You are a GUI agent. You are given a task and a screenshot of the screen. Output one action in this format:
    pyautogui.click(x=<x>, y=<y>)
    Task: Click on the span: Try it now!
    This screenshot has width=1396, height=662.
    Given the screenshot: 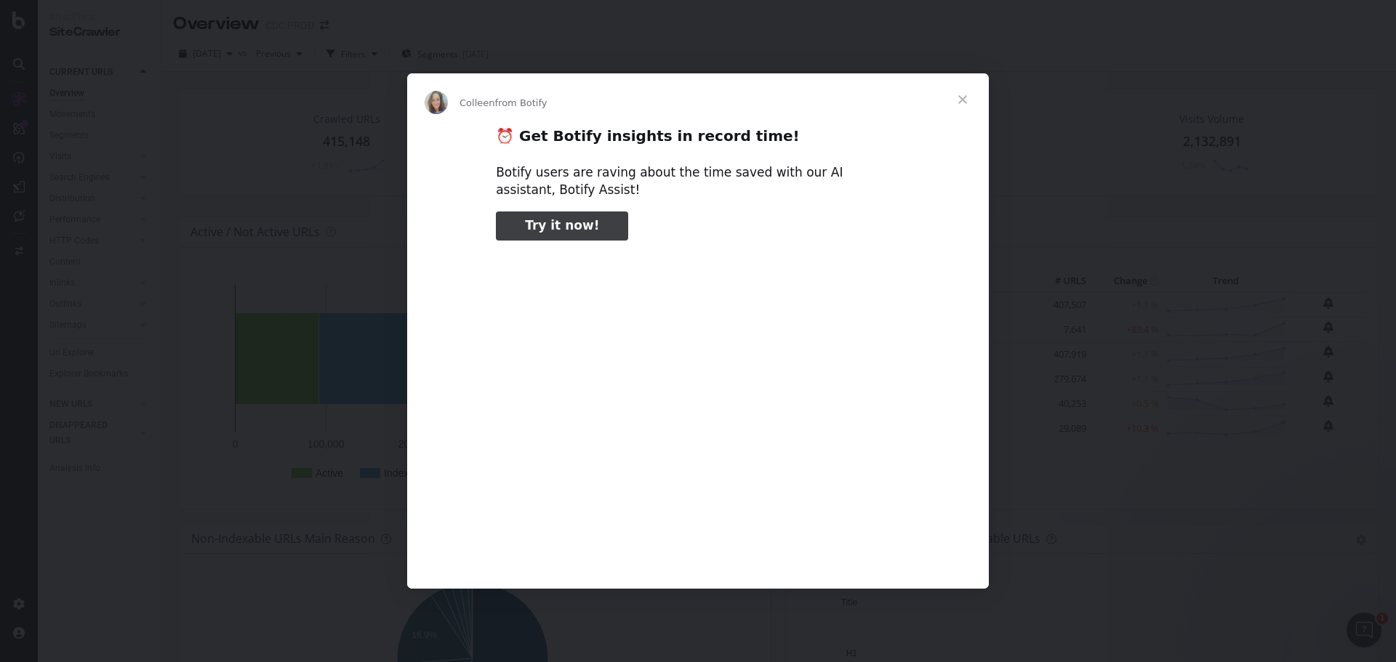 What is the action you would take?
    pyautogui.click(x=562, y=225)
    